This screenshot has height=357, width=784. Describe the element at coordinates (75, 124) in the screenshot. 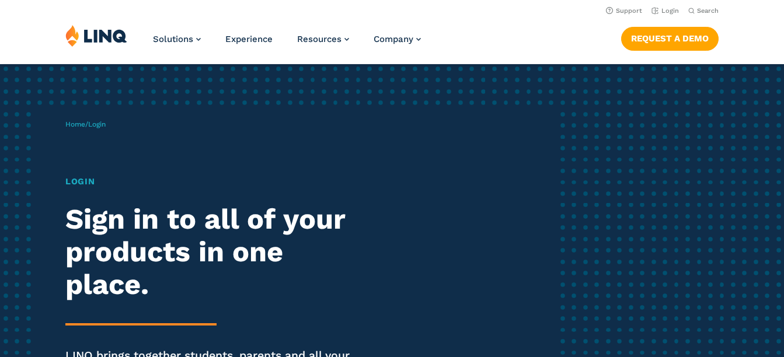

I see `a: Home` at that location.